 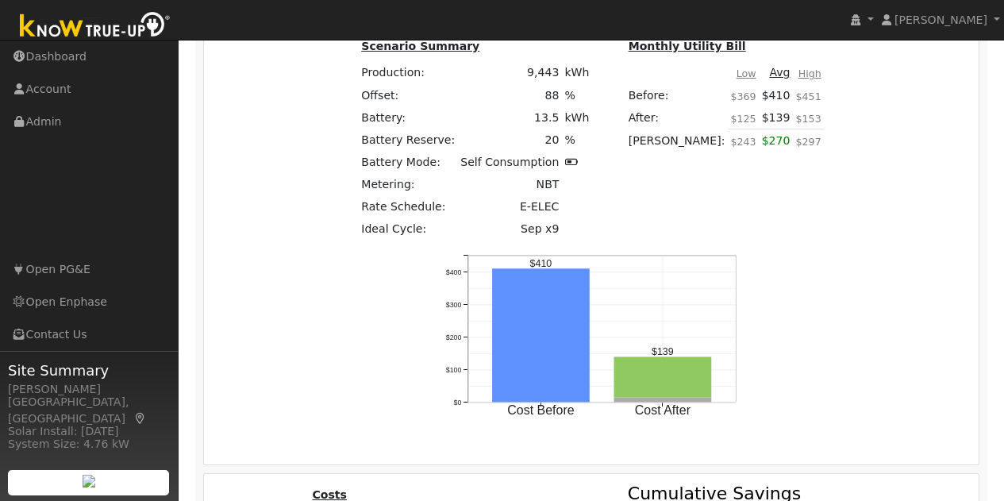 What do you see at coordinates (808, 145) in the screenshot?
I see `td: $297` at bounding box center [808, 145].